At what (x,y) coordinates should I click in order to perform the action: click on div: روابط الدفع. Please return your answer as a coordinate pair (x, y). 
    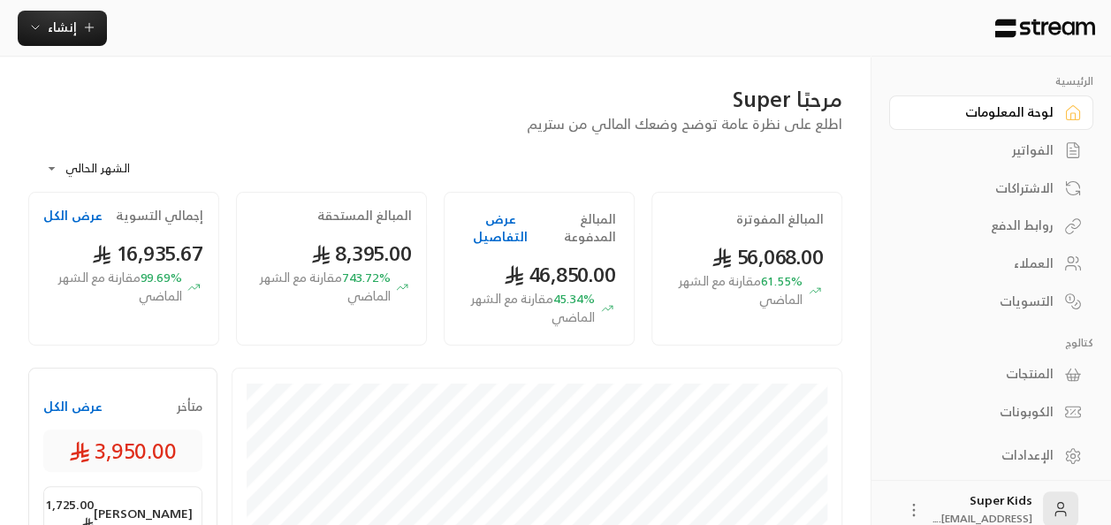
    Looking at the image, I should click on (982, 225).